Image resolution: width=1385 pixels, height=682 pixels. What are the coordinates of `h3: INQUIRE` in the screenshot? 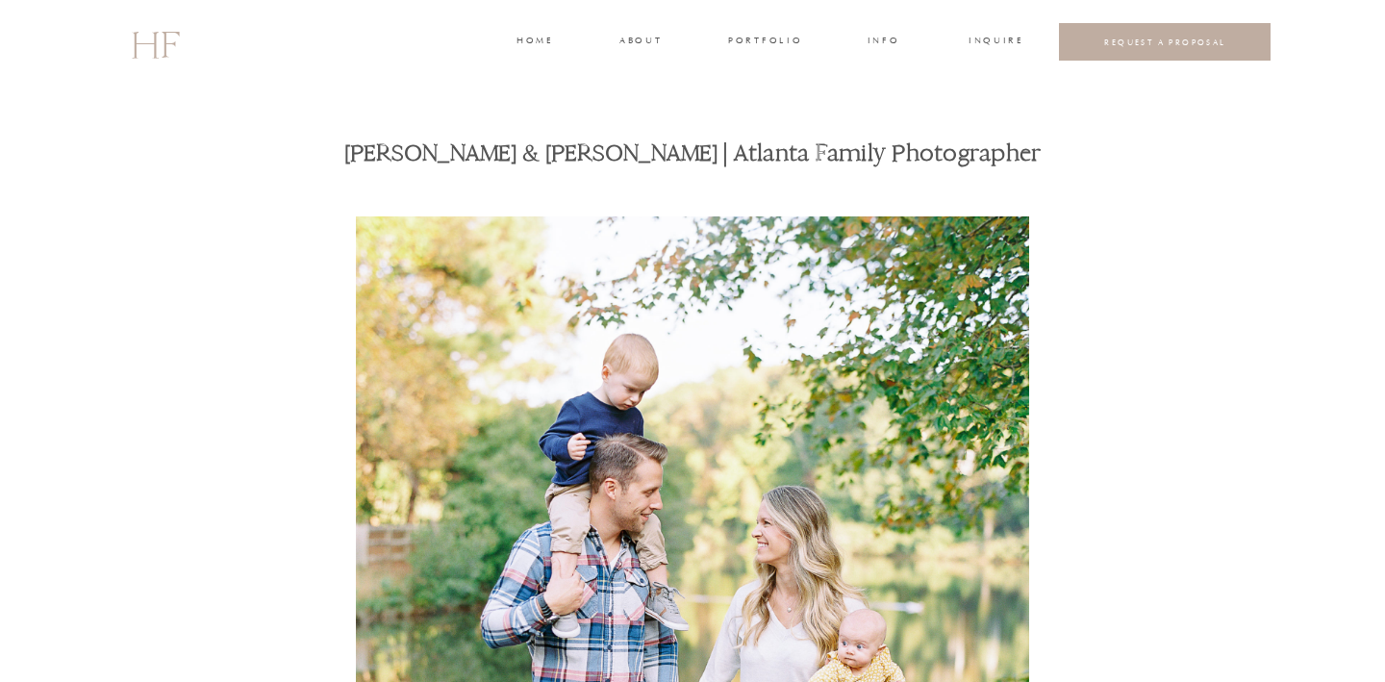 It's located at (994, 42).